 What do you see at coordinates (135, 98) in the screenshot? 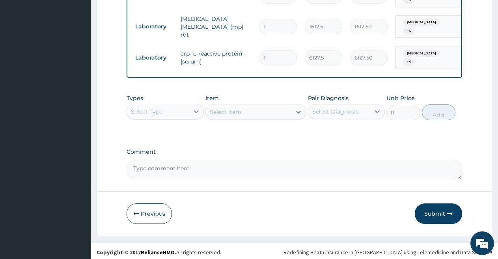
I see `label: Types` at bounding box center [135, 98].